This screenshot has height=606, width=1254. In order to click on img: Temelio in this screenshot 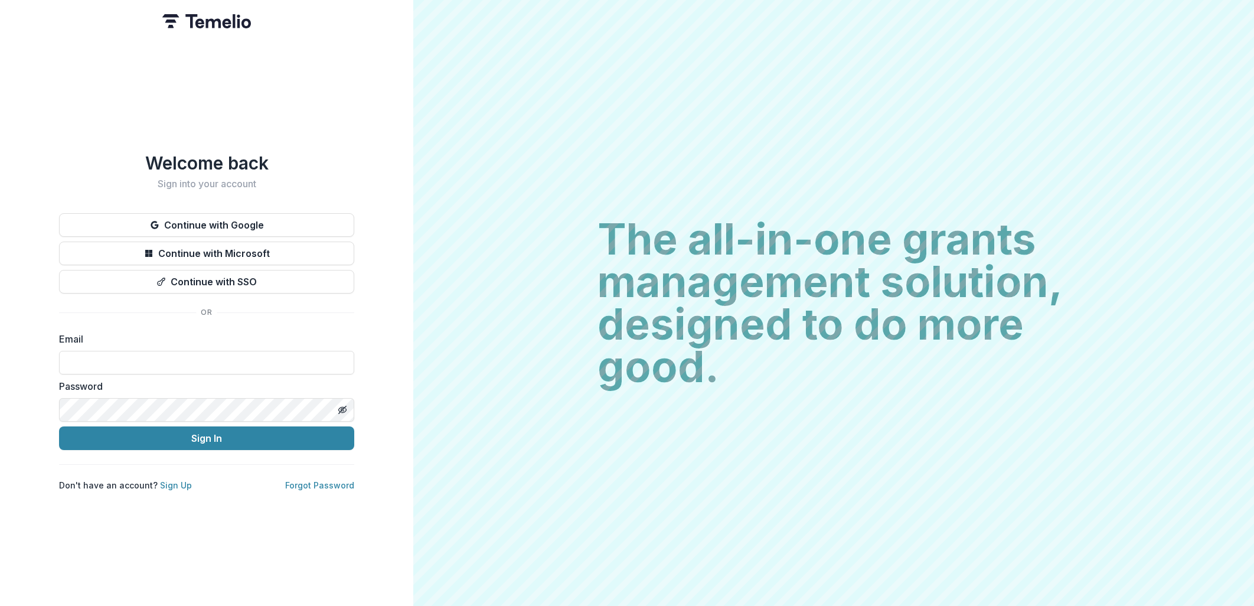, I will do `click(207, 21)`.